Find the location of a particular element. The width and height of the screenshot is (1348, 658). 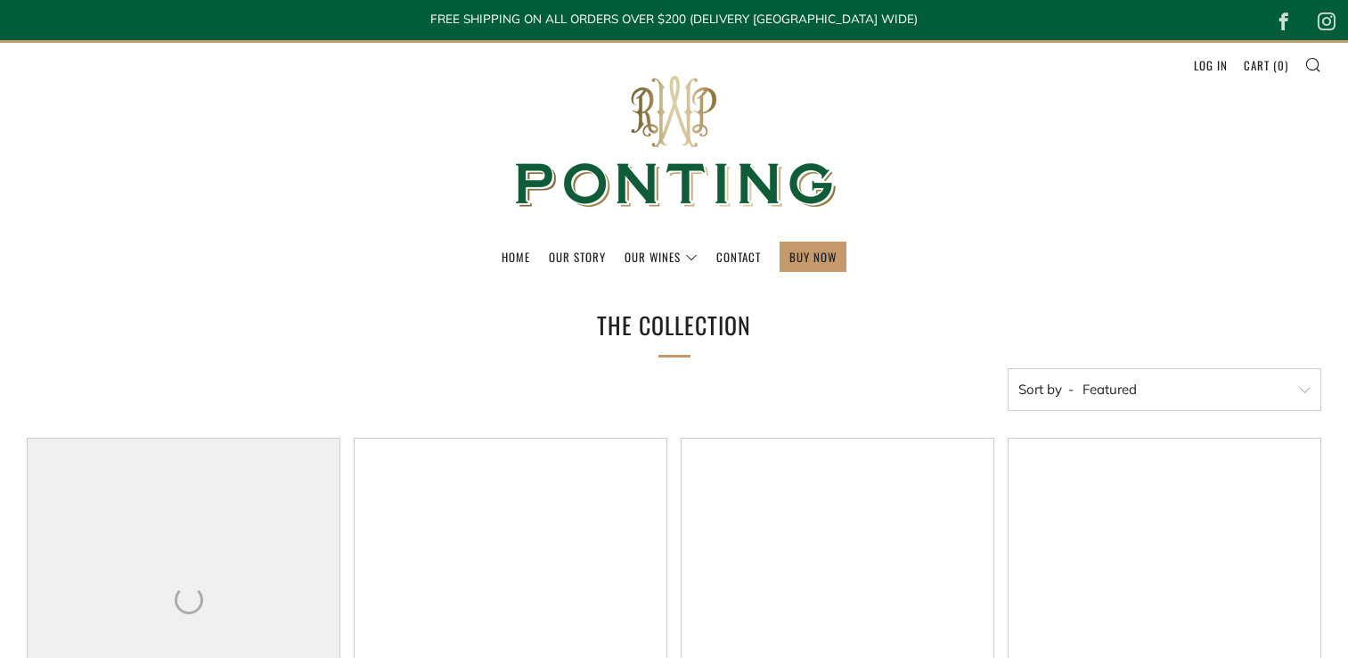

a: BUY NOW is located at coordinates (813, 257).